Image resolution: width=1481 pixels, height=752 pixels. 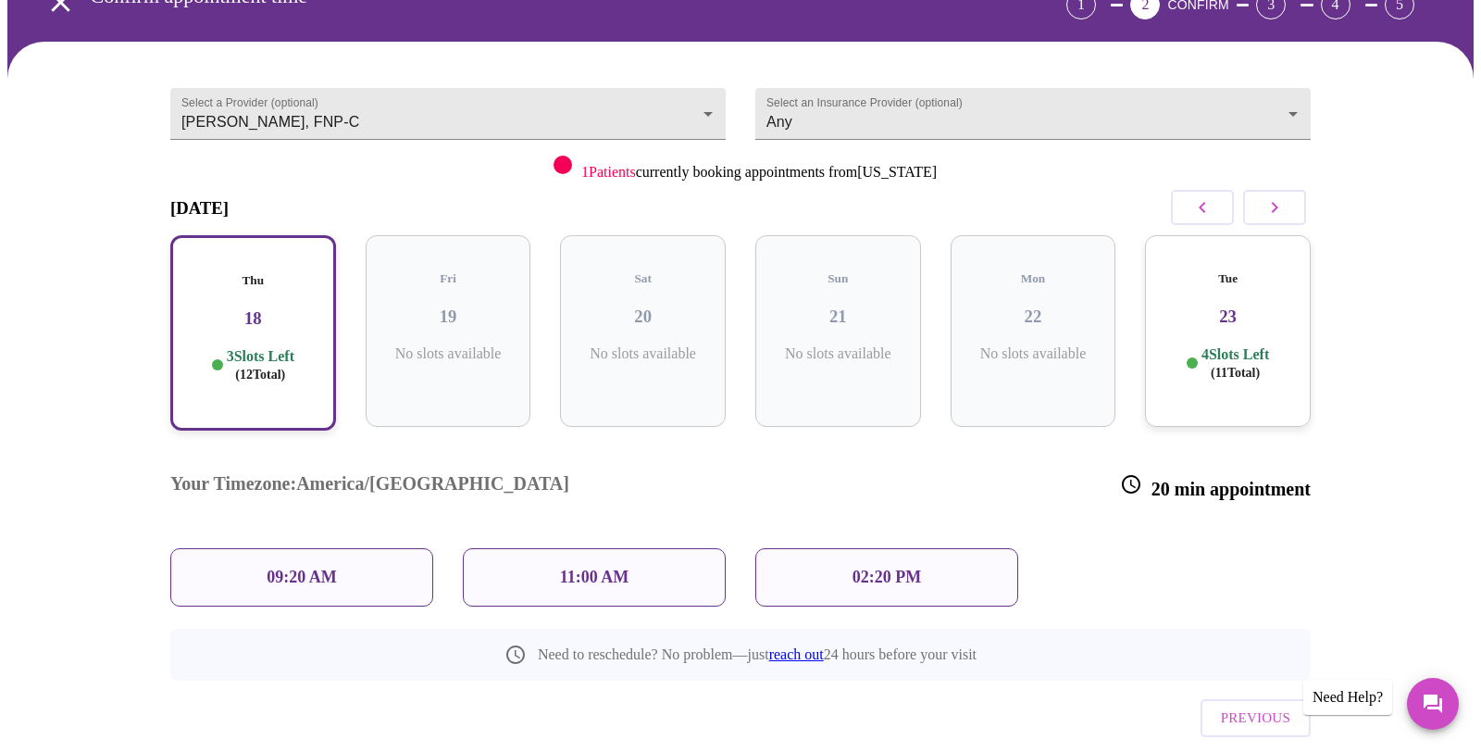 I want to click on span: ( 11 Total), so click(x=1235, y=372).